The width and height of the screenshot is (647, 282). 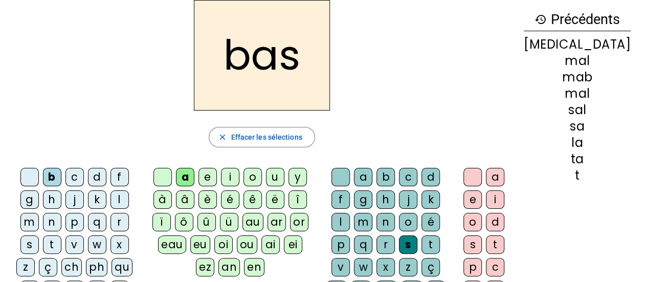 What do you see at coordinates (229, 267) in the screenshot?
I see `div: an` at bounding box center [229, 267].